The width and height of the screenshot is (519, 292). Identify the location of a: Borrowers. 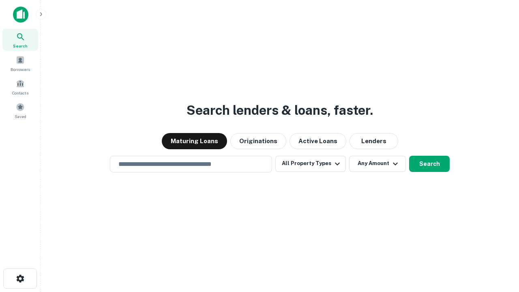
(20, 63).